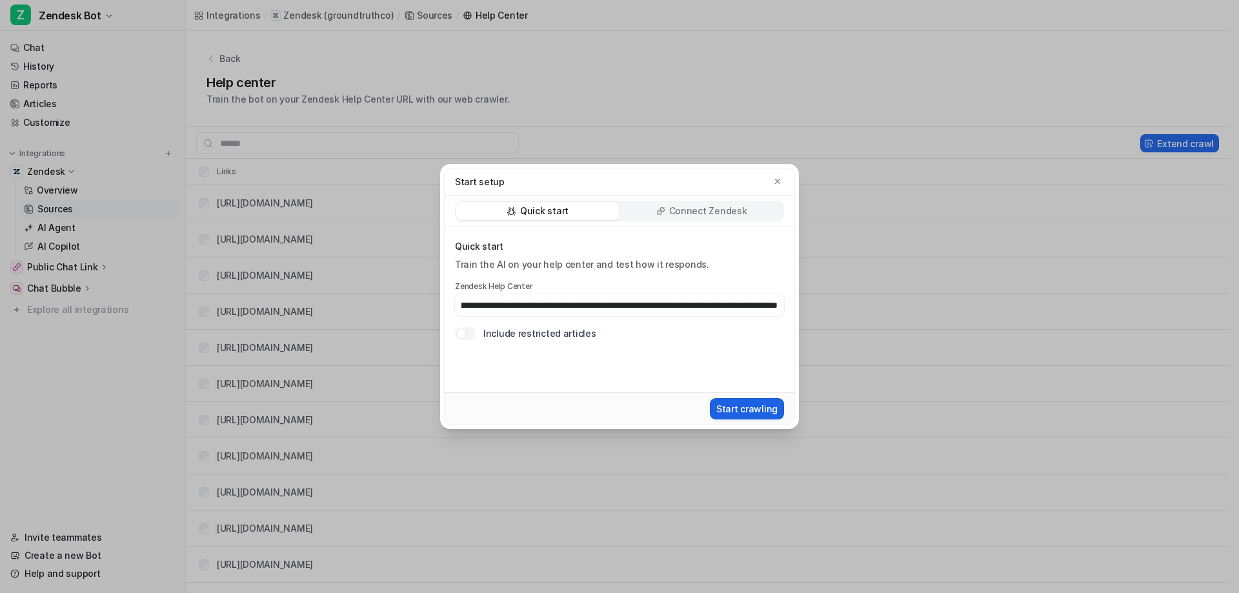  I want to click on label: Zendesk Help Center, so click(619, 286).